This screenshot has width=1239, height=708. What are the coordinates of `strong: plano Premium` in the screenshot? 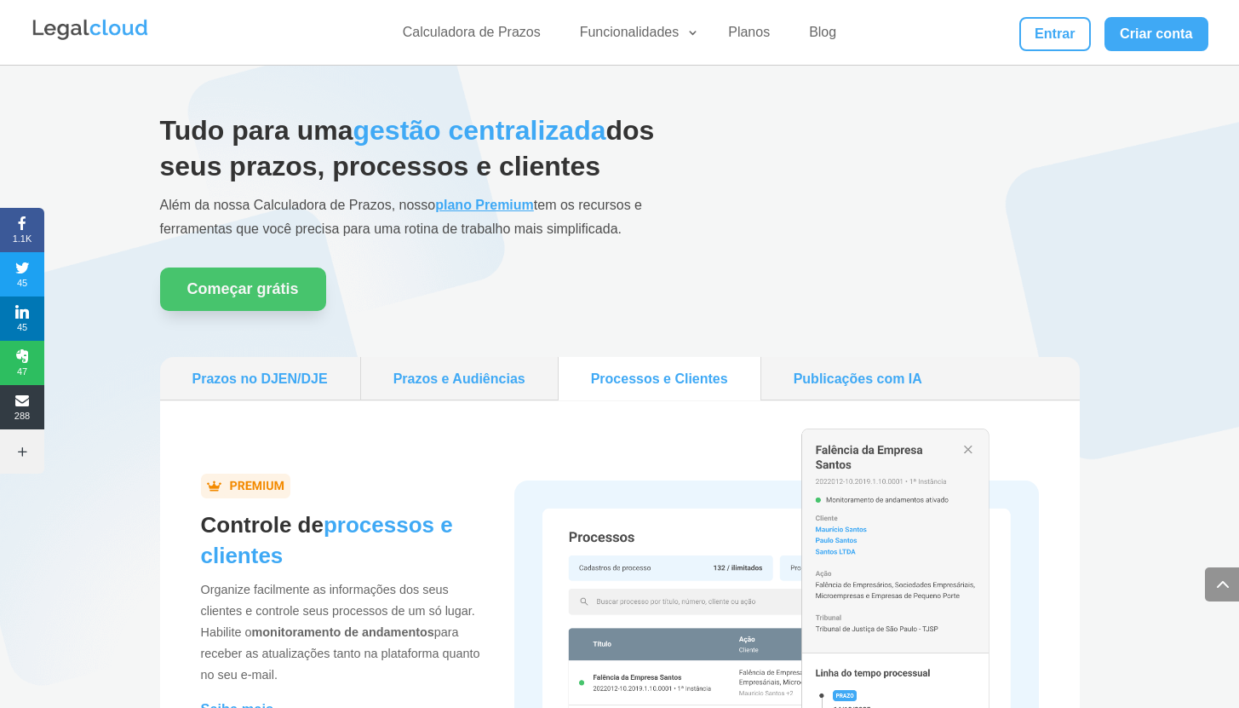 It's located at (485, 204).